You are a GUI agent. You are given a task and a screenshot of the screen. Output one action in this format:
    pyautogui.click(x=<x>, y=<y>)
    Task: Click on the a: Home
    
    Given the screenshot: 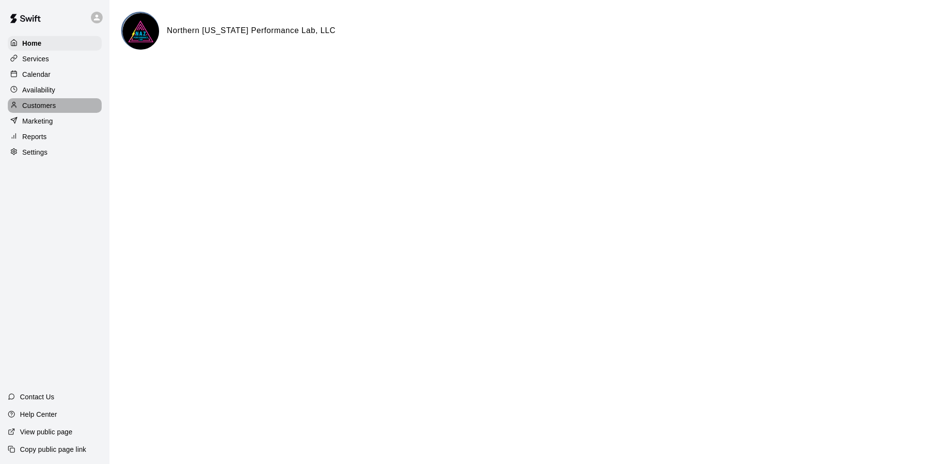 What is the action you would take?
    pyautogui.click(x=54, y=43)
    